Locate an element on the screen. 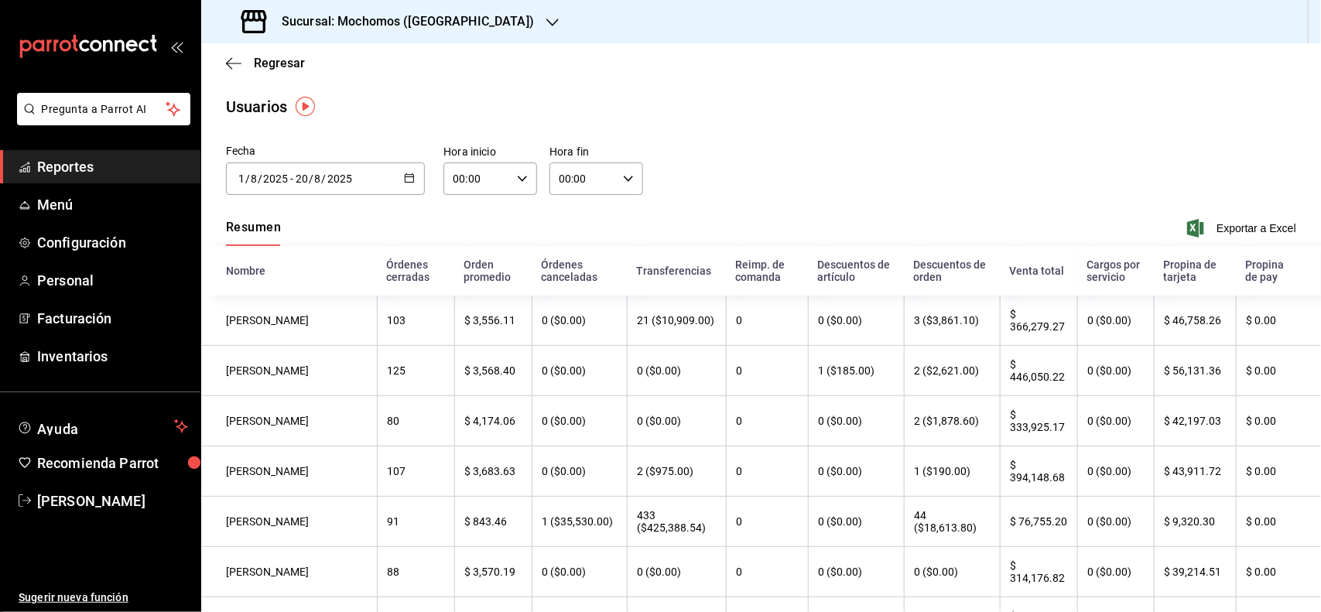 This screenshot has height=612, width=1321. th: 1 ($185.00) is located at coordinates (856, 371).